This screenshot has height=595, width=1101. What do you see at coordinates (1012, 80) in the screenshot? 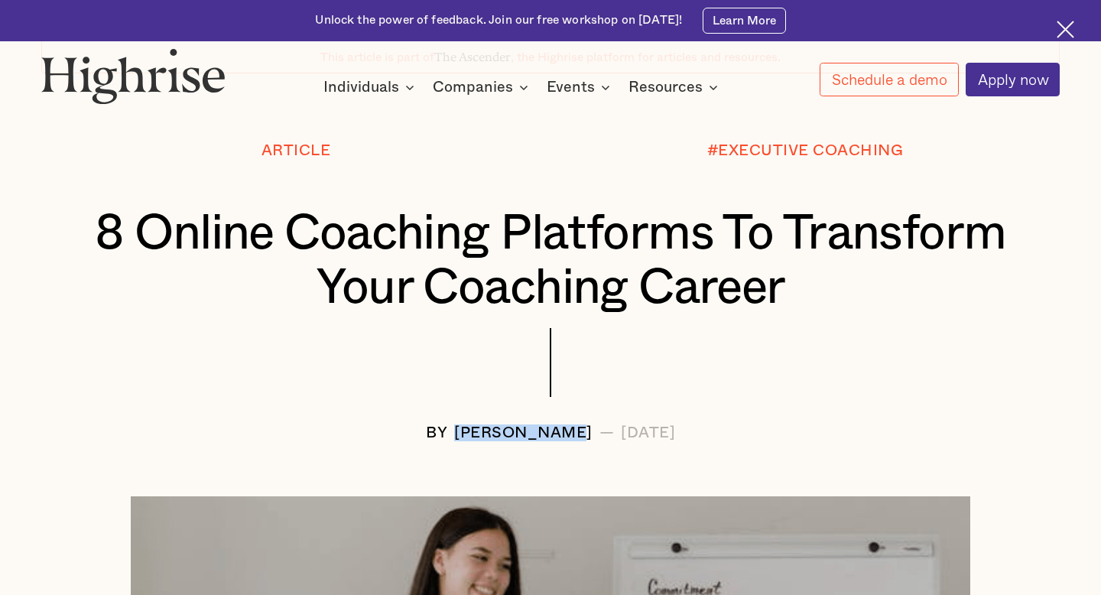
I see `a: Apply now` at bounding box center [1012, 80].